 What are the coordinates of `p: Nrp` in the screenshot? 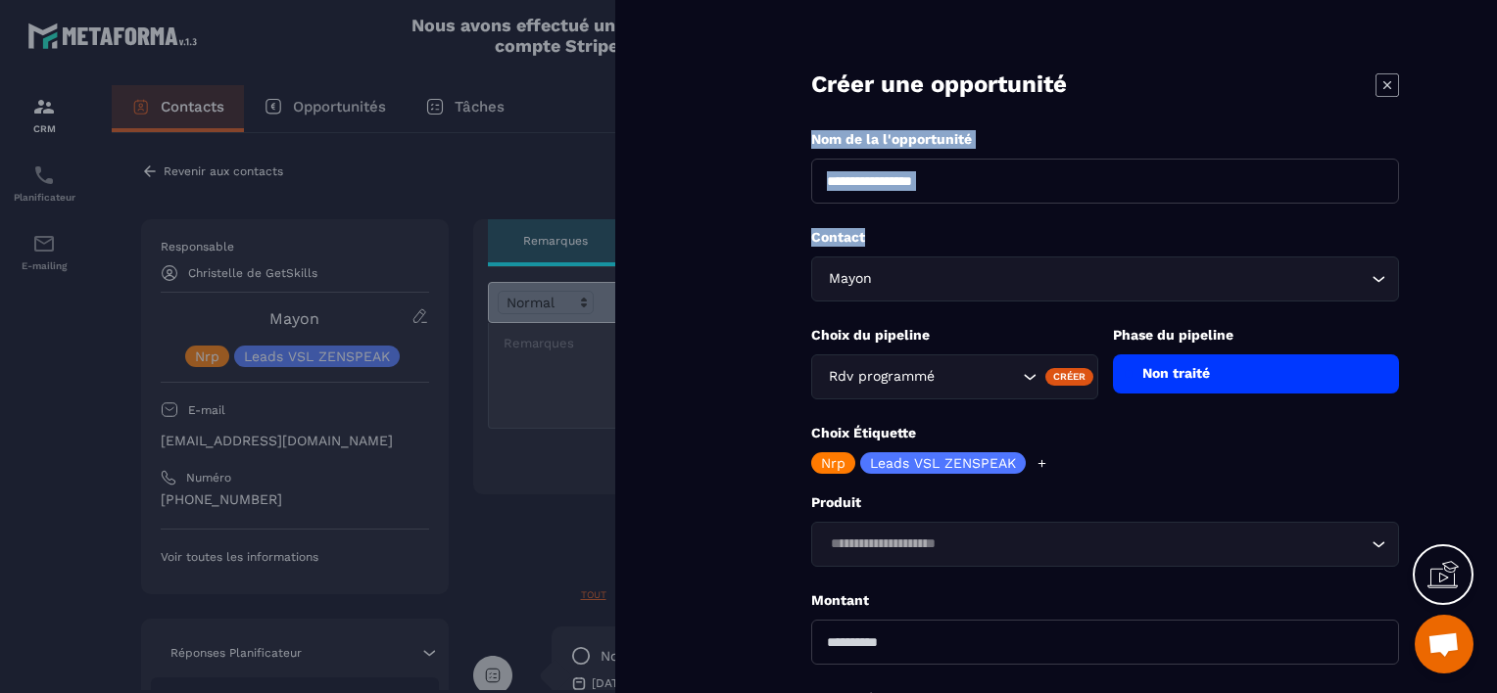 It's located at (832, 463).